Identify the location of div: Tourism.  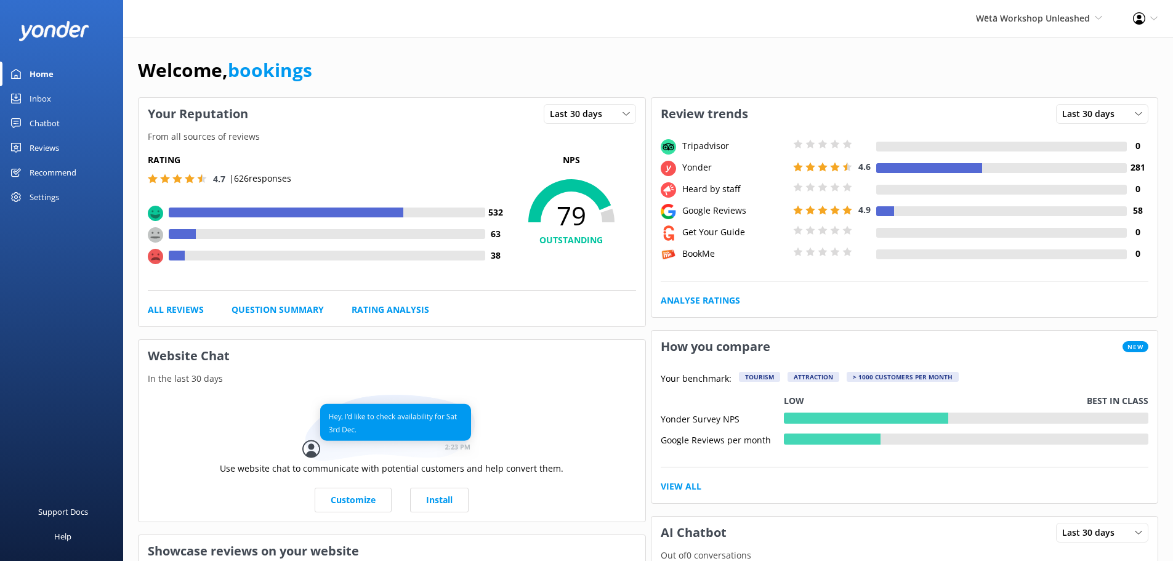
(759, 377).